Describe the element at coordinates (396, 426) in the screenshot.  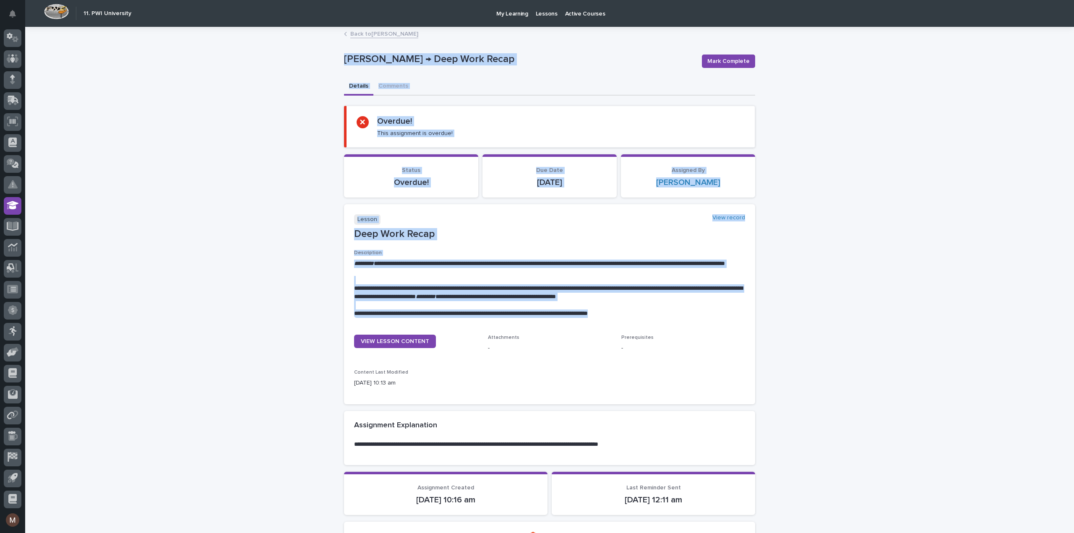
I see `h2: Assignment Explanation` at that location.